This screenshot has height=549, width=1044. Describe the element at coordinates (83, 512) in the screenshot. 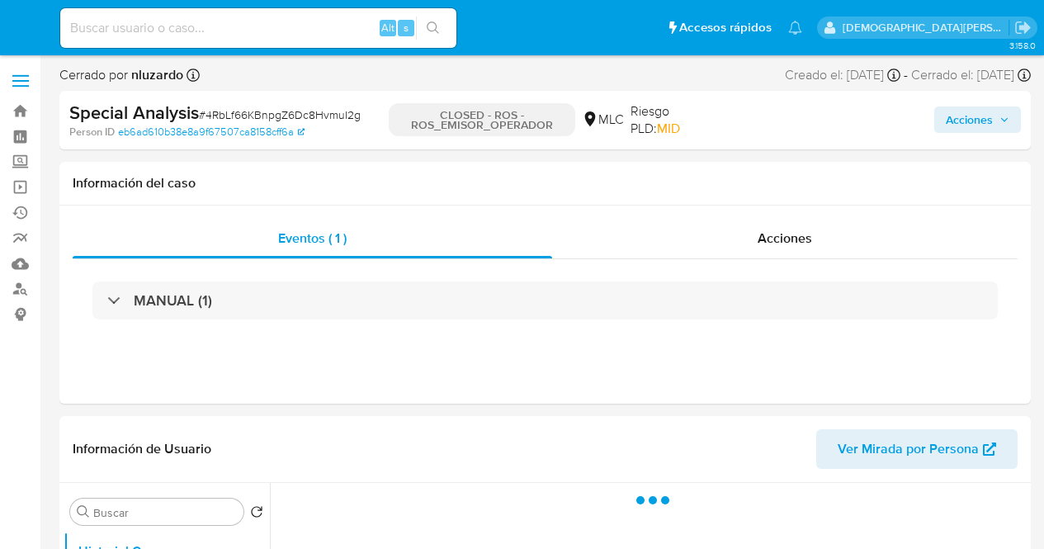

I see `button: Buscar` at that location.